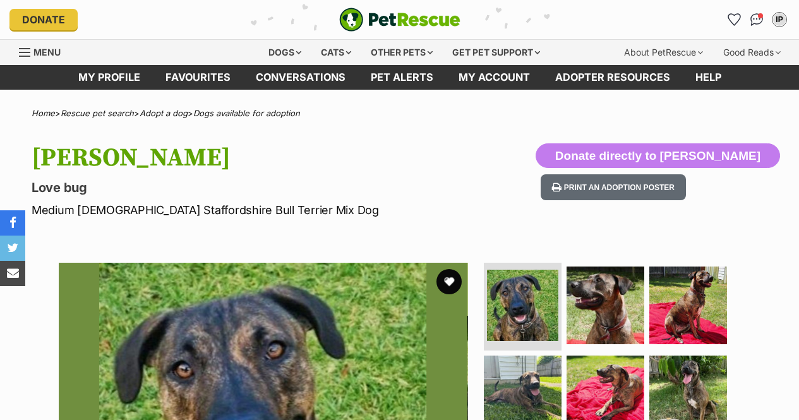 This screenshot has width=799, height=420. I want to click on a: Adopter resources, so click(613, 77).